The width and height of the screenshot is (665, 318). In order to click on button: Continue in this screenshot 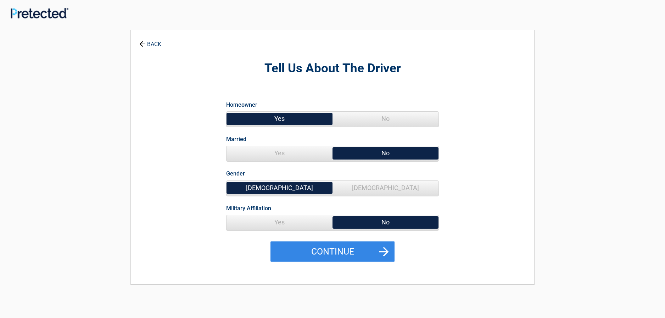, I will do `click(333, 252)`.